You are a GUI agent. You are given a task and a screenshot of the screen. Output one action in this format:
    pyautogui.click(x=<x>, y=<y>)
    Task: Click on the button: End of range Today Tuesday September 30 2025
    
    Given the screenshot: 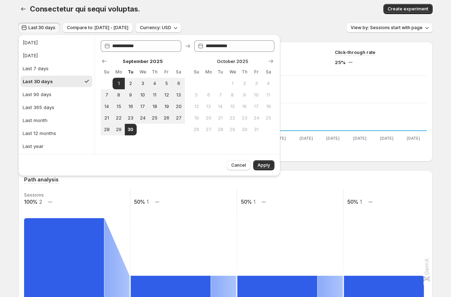 What is the action you would take?
    pyautogui.click(x=131, y=130)
    